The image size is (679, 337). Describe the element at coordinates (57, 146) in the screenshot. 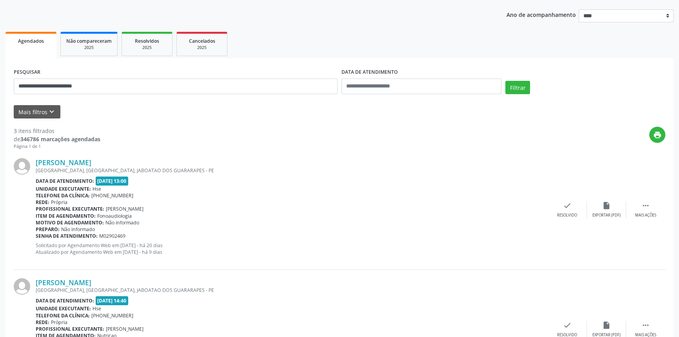

I see `div: Página 1 de 1` at that location.